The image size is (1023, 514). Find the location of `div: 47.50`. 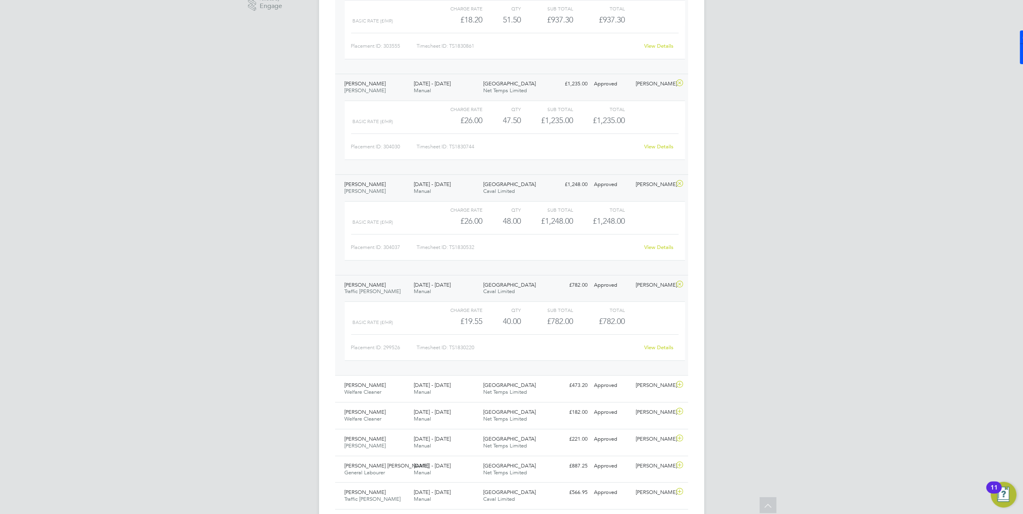

div: 47.50 is located at coordinates (501, 120).